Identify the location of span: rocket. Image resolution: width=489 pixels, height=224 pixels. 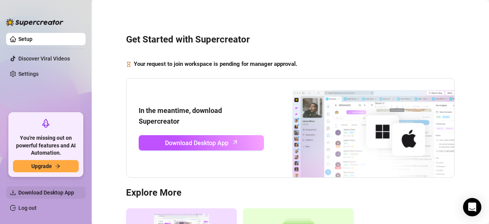
(46, 123).